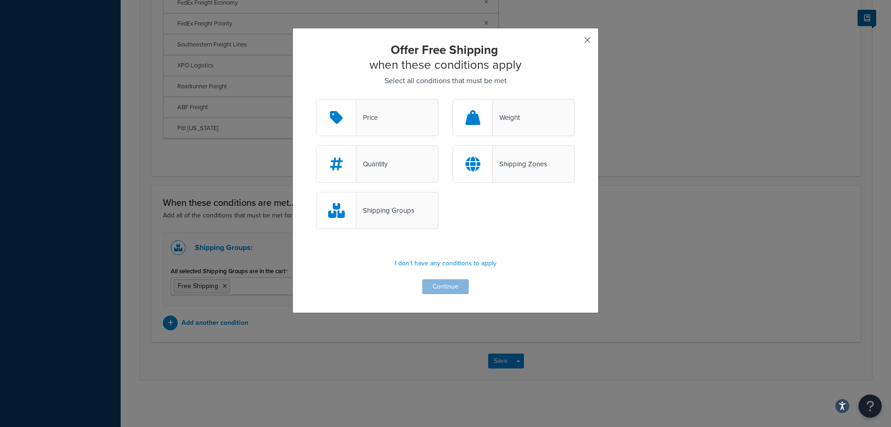 This screenshot has height=427, width=891. What do you see at coordinates (446, 263) in the screenshot?
I see `p: I don't have any conditions to apply` at bounding box center [446, 263].